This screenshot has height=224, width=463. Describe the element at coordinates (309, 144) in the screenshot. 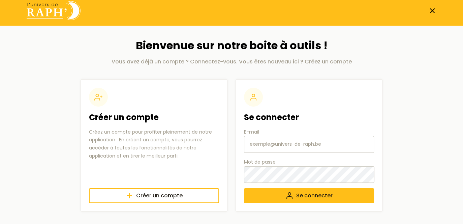

I see `input: E-mail` at that location.